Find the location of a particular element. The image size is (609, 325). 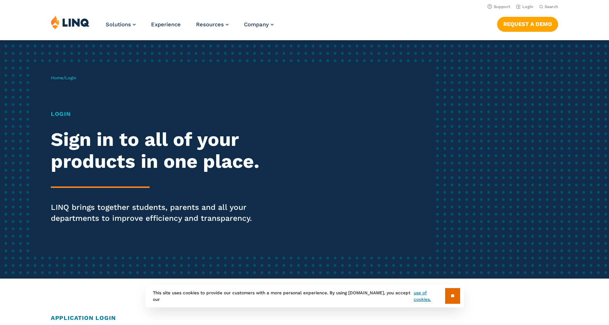

span: Company is located at coordinates (256, 25).